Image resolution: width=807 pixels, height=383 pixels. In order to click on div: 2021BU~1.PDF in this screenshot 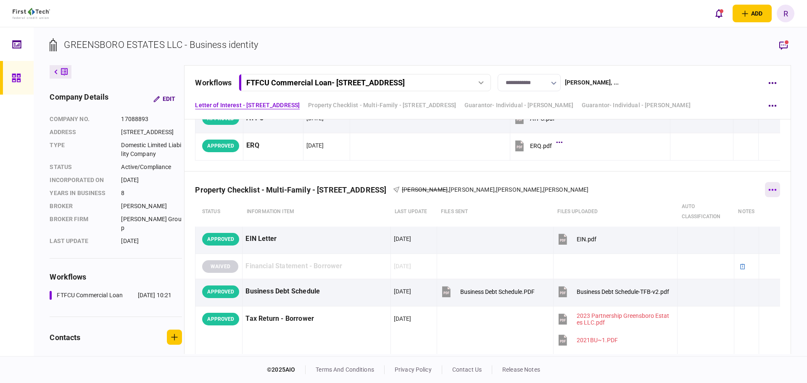, I will do `click(598, 340)`.